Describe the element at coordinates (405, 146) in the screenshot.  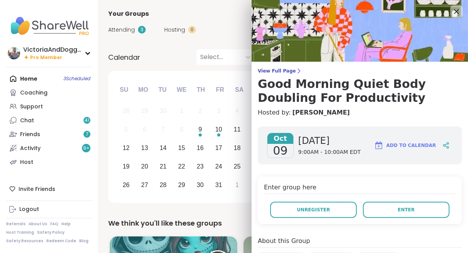
I see `button: Add to Calendar` at that location.